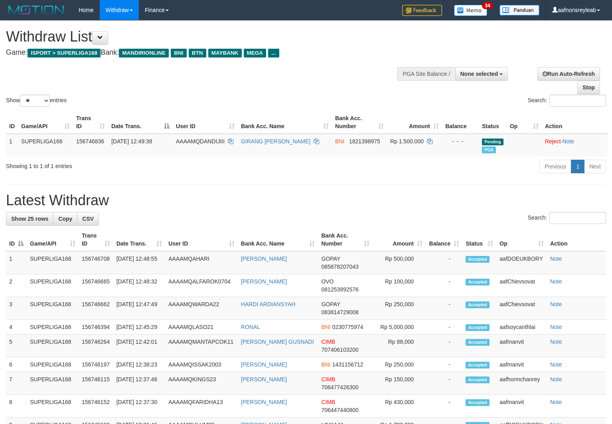 The width and height of the screenshot is (612, 424). I want to click on a: CSV, so click(88, 219).